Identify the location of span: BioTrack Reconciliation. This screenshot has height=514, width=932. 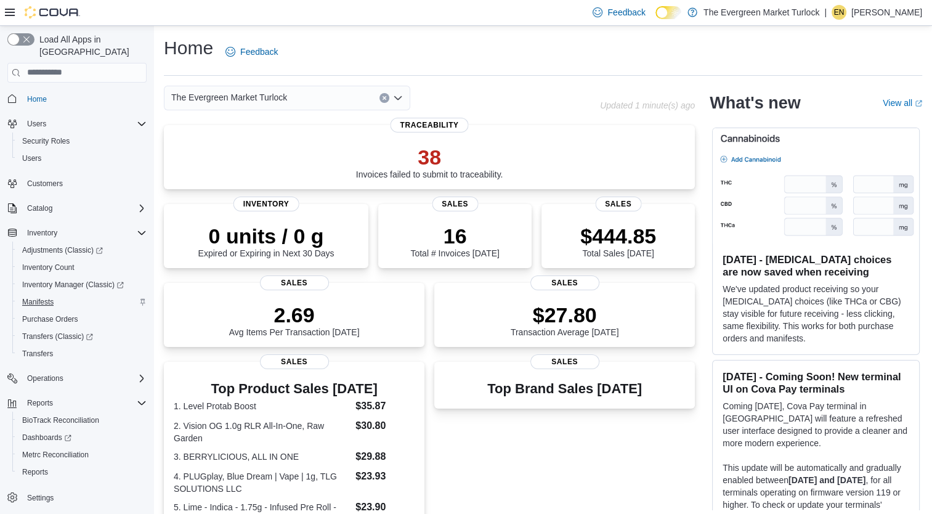
(60, 420).